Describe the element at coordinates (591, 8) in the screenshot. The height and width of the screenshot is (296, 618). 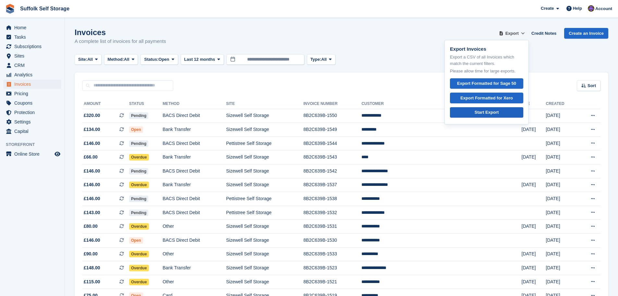
I see `img: Emma` at that location.